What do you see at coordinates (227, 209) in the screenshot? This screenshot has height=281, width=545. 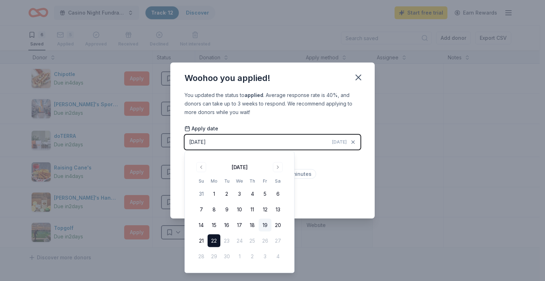 I see `button: 9` at bounding box center [227, 209].